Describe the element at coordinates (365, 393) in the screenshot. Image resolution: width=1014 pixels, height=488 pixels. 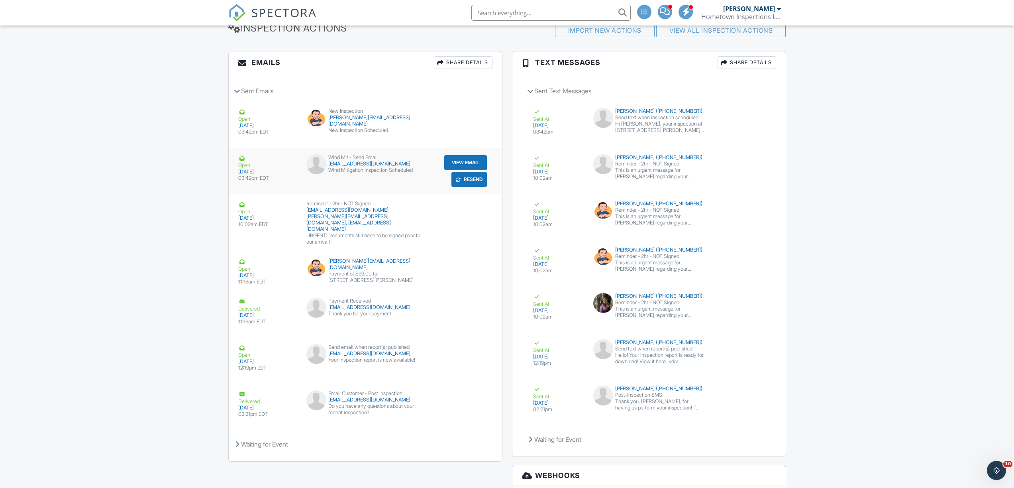
I see `div: Email Customer - Post Inspection` at that location.